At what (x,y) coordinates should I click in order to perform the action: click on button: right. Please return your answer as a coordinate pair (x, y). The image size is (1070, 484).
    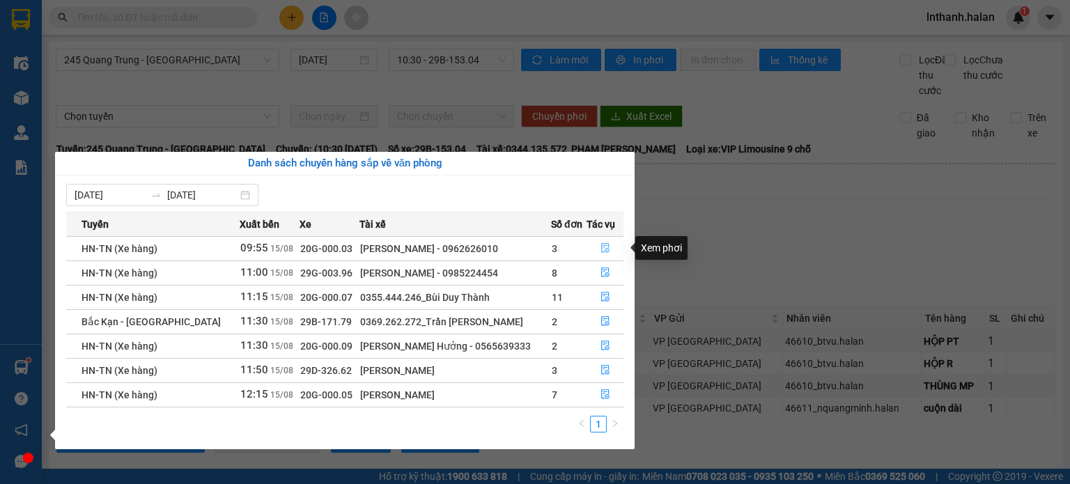
    Looking at the image, I should click on (615, 424).